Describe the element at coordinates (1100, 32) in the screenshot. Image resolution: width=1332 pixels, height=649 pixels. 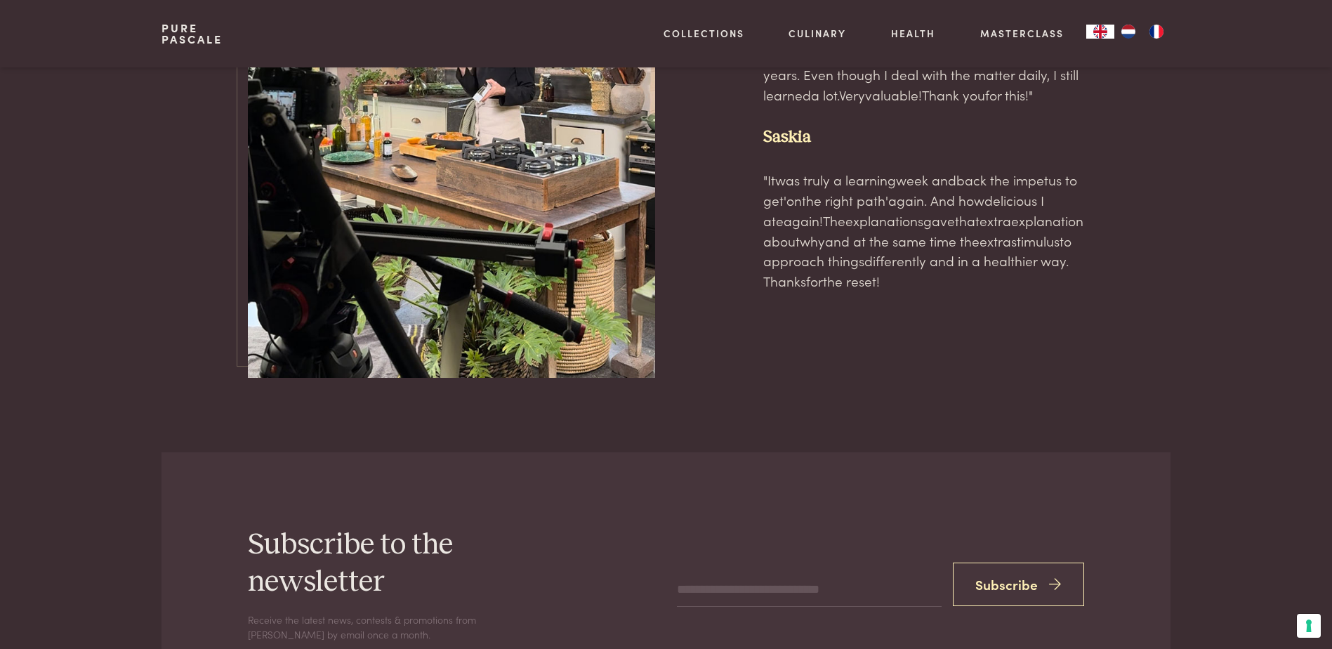
I see `a: EN` at that location.